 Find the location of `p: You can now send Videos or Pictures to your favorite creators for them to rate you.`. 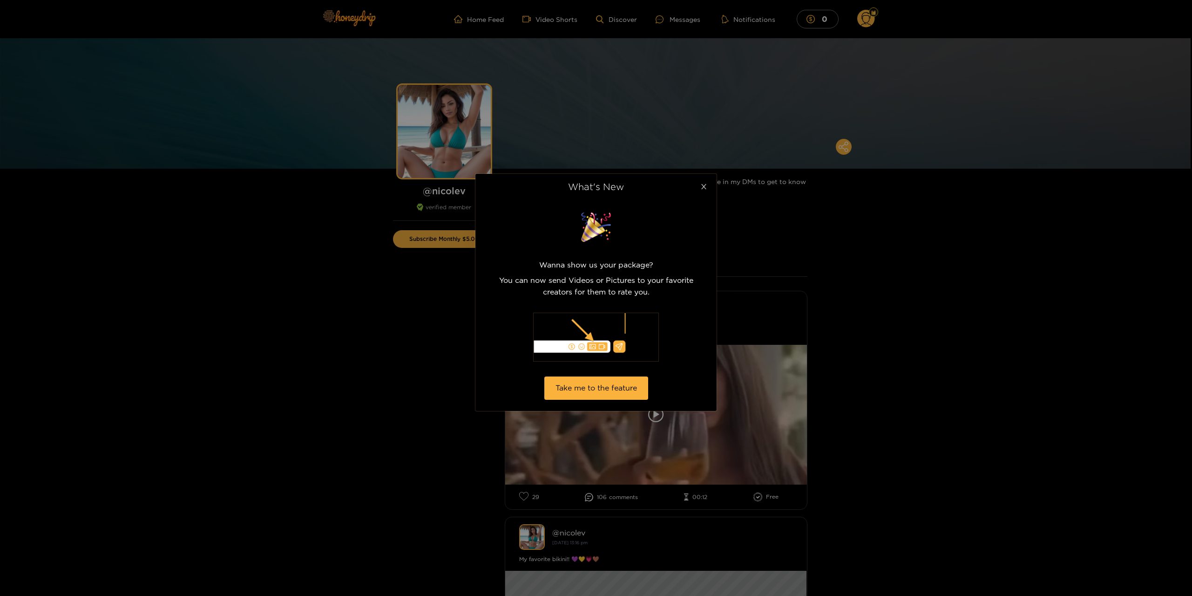

p: You can now send Videos or Pictures to your favorite creators for them to rate you. is located at coordinates (596, 286).